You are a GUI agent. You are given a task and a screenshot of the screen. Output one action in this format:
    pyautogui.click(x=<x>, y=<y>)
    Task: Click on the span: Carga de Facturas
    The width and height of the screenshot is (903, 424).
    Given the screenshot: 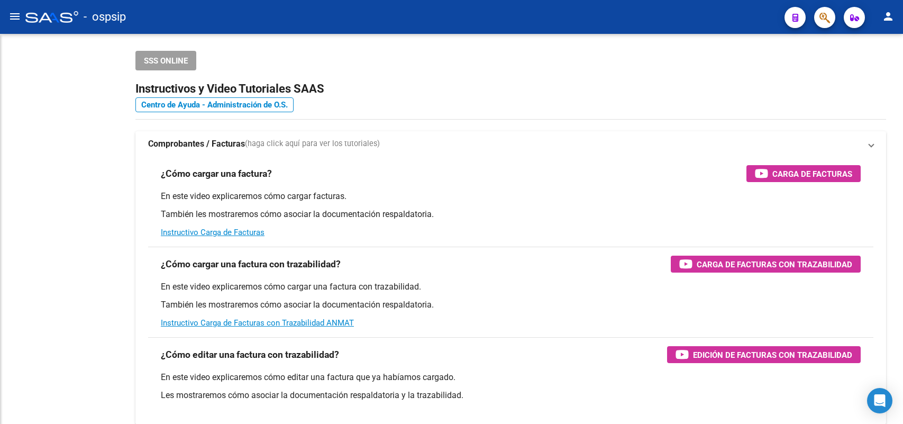 What is the action you would take?
    pyautogui.click(x=812, y=174)
    